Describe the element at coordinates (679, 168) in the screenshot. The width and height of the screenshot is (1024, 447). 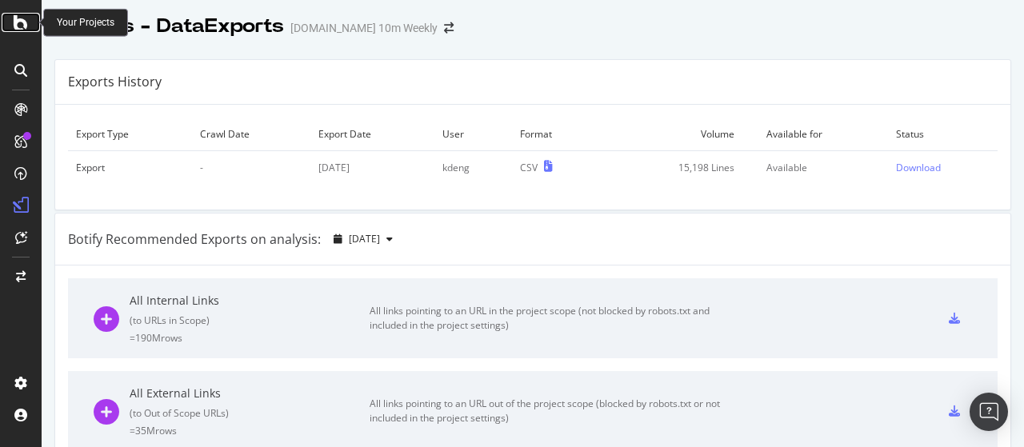
I see `td: 15,198 Lines` at that location.